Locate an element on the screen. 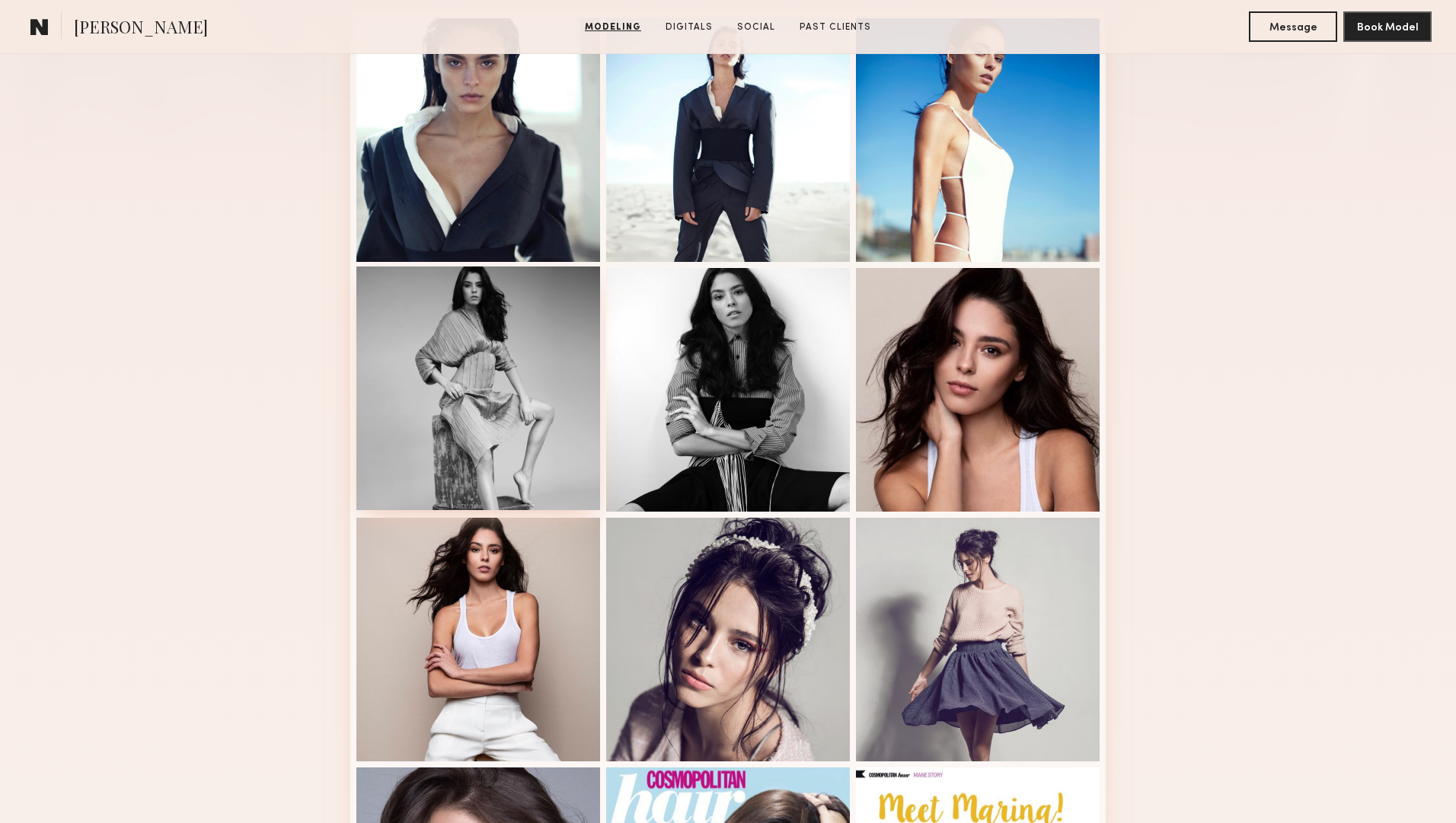  a: Book Model is located at coordinates (1388, 26).